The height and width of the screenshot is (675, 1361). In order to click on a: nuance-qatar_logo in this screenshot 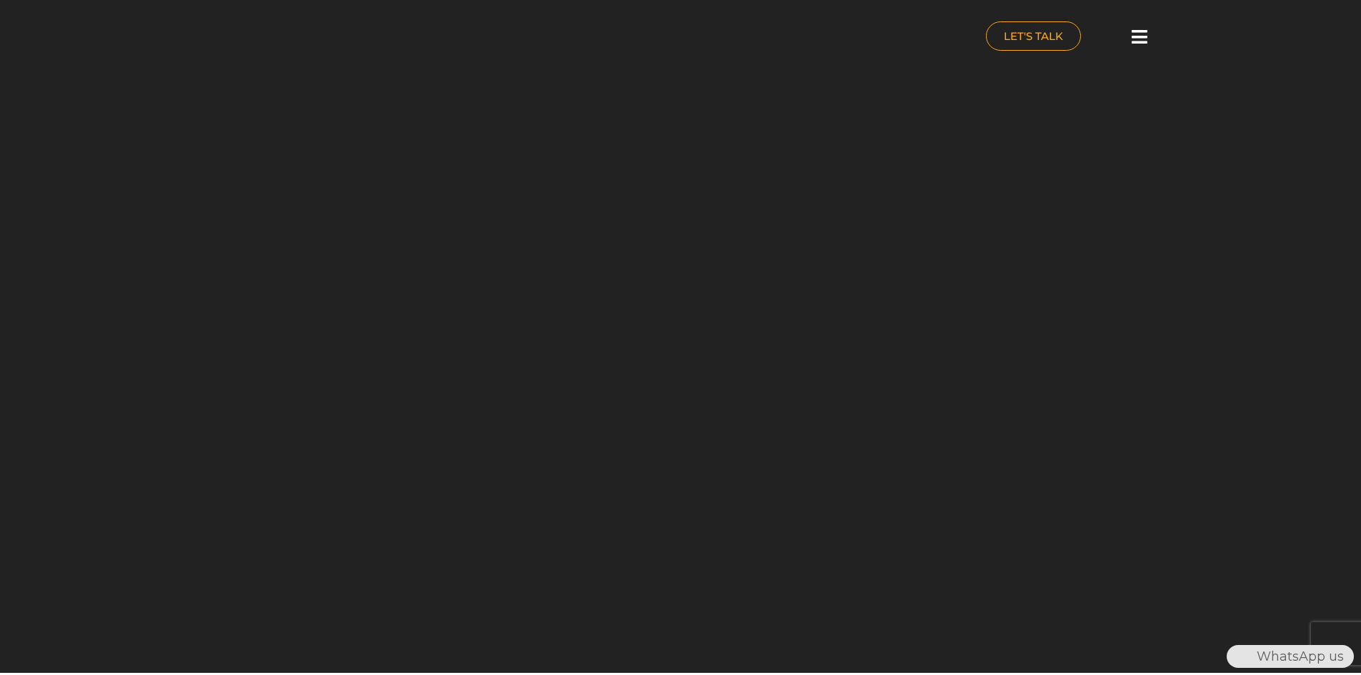, I will do `click(424, 38)`.